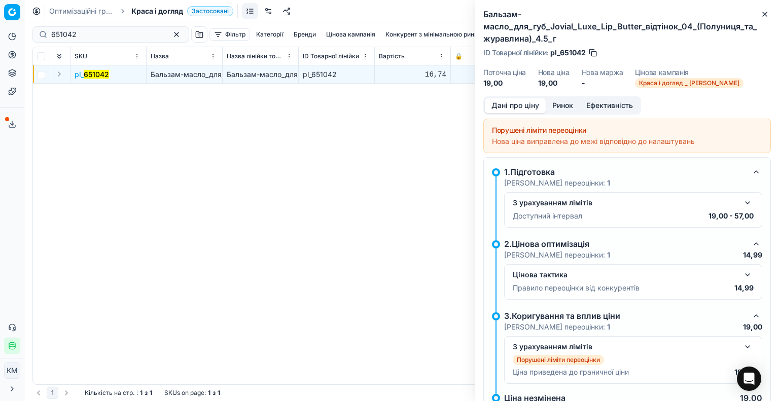  What do you see at coordinates (625, 244) in the screenshot?
I see `div: 2.Цінова оптимізація` at bounding box center [625, 244].